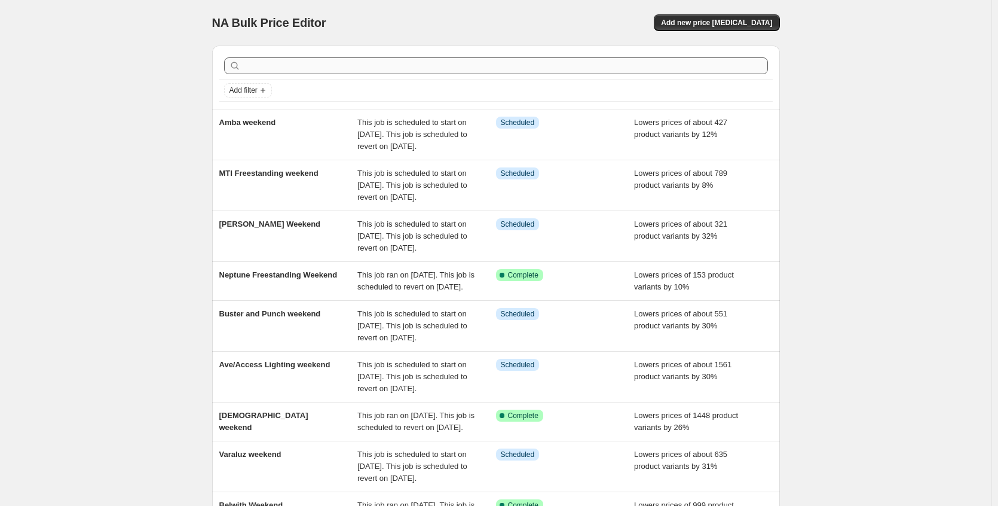 This screenshot has width=998, height=506. Describe the element at coordinates (248, 90) in the screenshot. I see `button: Add filter` at that location.